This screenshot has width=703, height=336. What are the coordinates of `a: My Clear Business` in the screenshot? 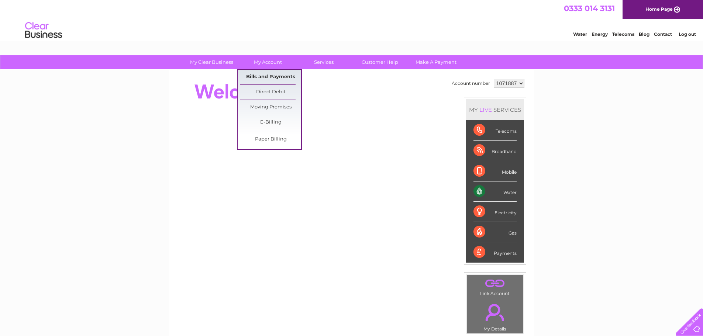 It's located at (211, 62).